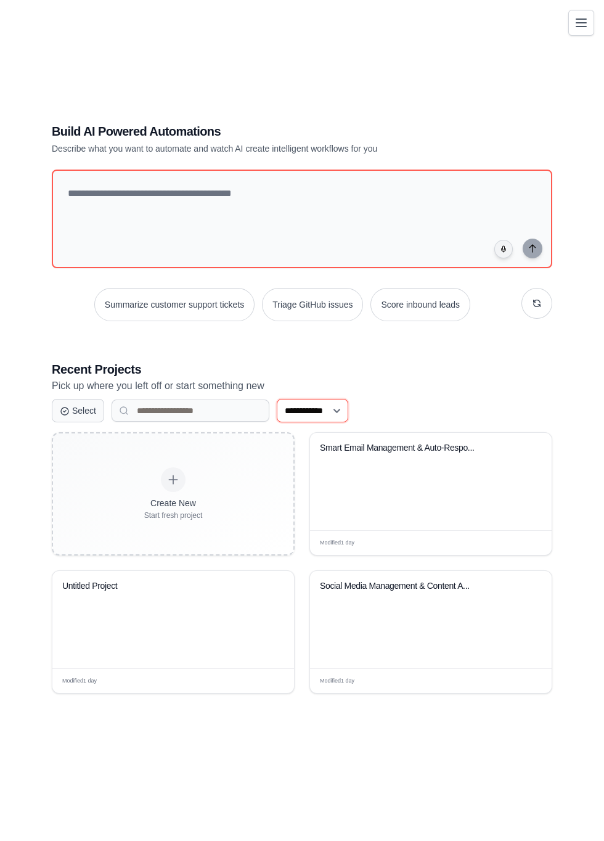 This screenshot has height=841, width=604. What do you see at coordinates (504, 249) in the screenshot?
I see `button: Click to speak your automation idea` at bounding box center [504, 249].